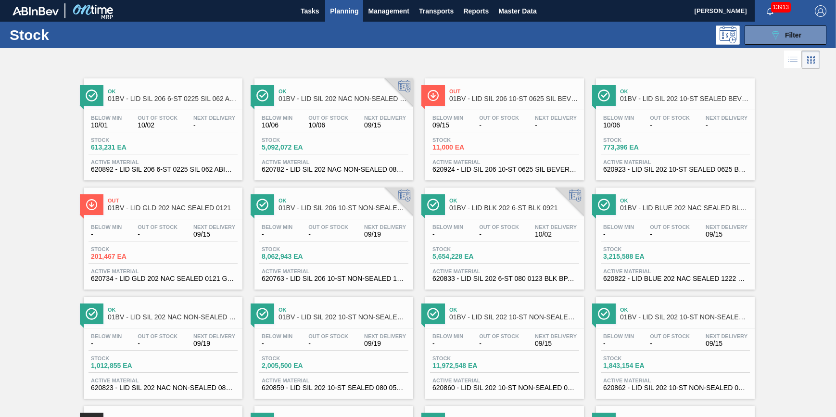 This screenshot has width=836, height=417. What do you see at coordinates (343, 99) in the screenshot?
I see `span: 01BV - LID SIL 202 NAC NON-SEALED 080 0514 SIL` at bounding box center [343, 99].